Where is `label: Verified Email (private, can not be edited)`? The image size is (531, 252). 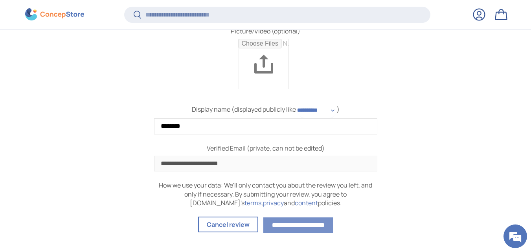 label: Verified Email (private, can not be edited) is located at coordinates (266, 148).